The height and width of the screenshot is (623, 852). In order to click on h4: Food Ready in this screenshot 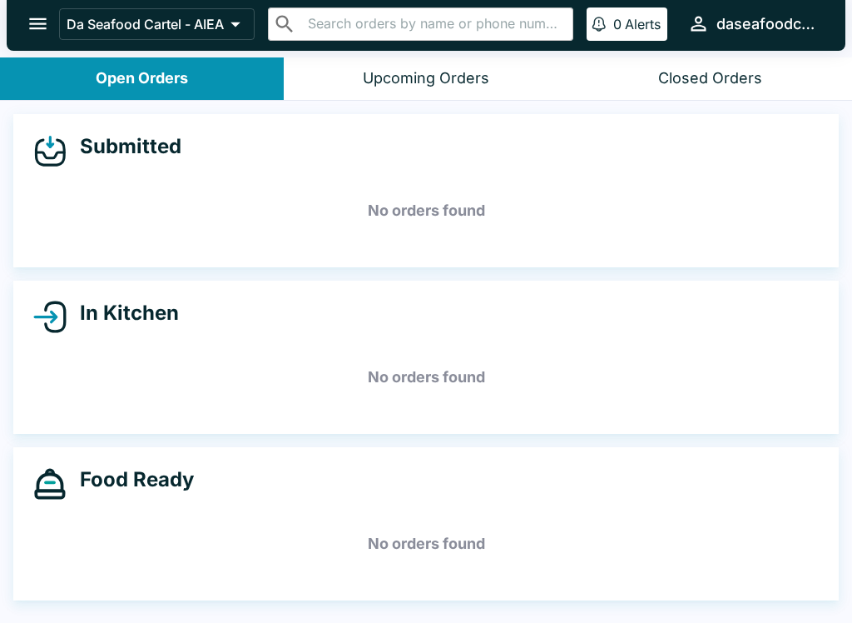, I will do `click(130, 479)`.